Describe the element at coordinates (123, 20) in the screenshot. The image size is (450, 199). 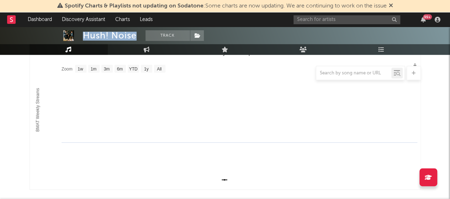
I see `a: Charts` at that location.